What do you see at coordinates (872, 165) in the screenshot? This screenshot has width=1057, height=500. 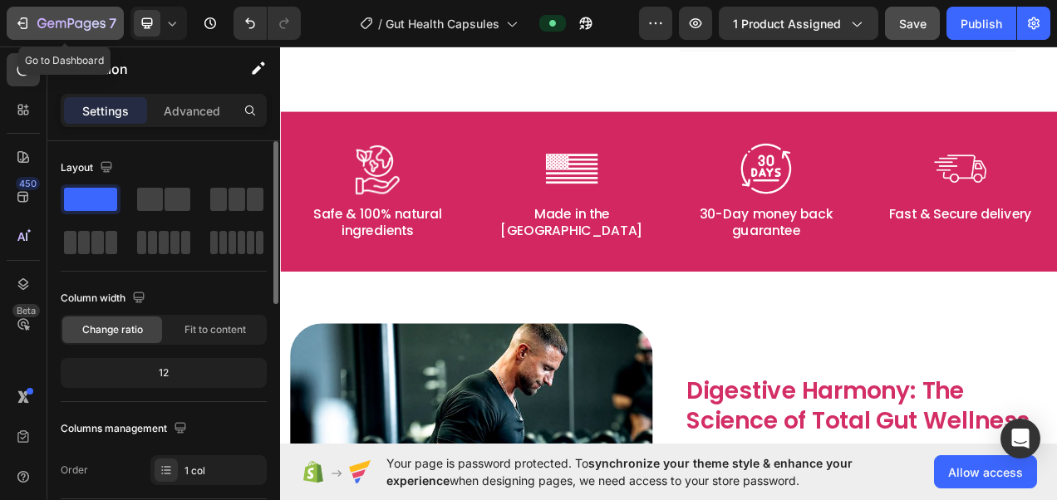 I see `img: gempages_581797582632649576-03f61ed6-066e-4ee2-9cac-608f86701255.png` at bounding box center [872, 165].